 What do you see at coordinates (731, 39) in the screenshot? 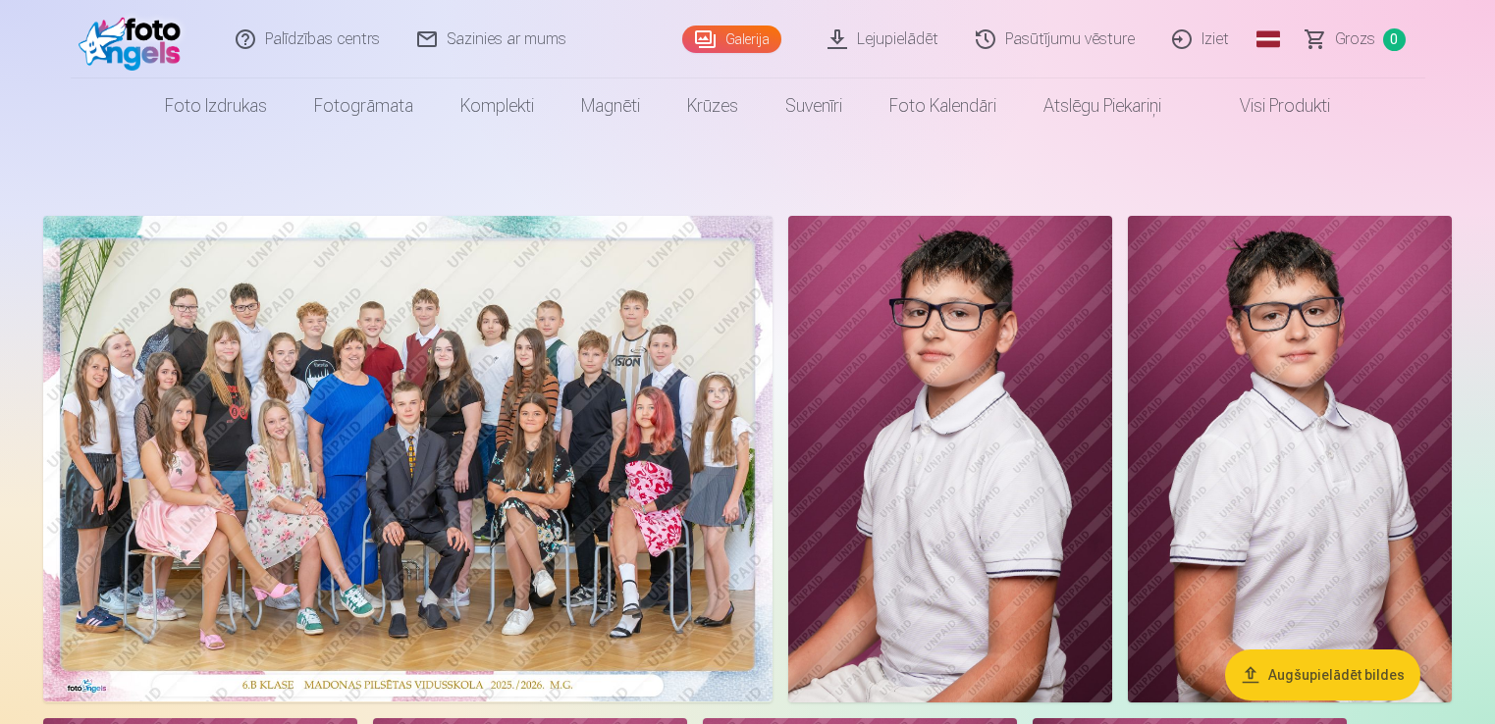
I see `a: Galerija` at bounding box center [731, 39].